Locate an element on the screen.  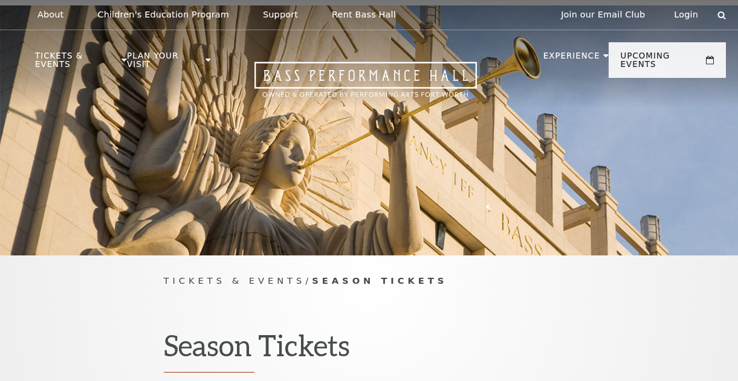
p: Plan Your Visit is located at coordinates (164, 63).